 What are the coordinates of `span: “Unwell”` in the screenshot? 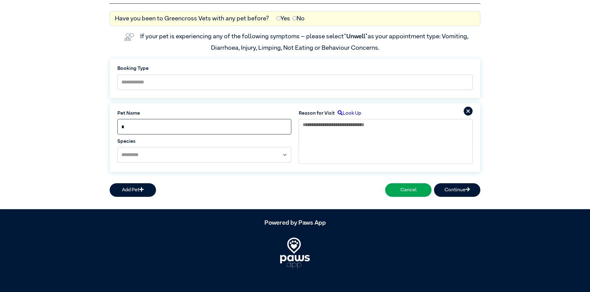 It's located at (356, 36).